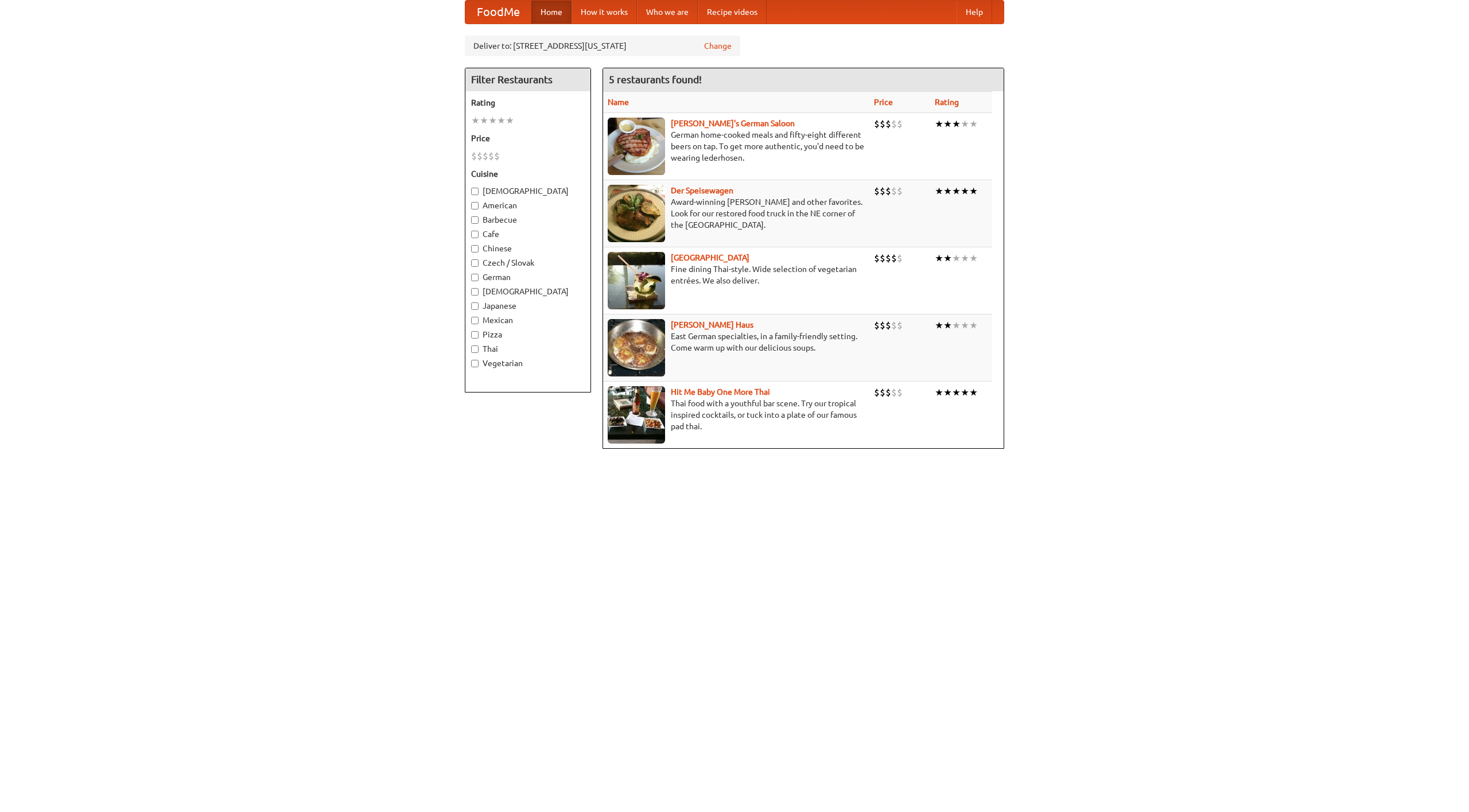  I want to click on input: Thai, so click(475, 349).